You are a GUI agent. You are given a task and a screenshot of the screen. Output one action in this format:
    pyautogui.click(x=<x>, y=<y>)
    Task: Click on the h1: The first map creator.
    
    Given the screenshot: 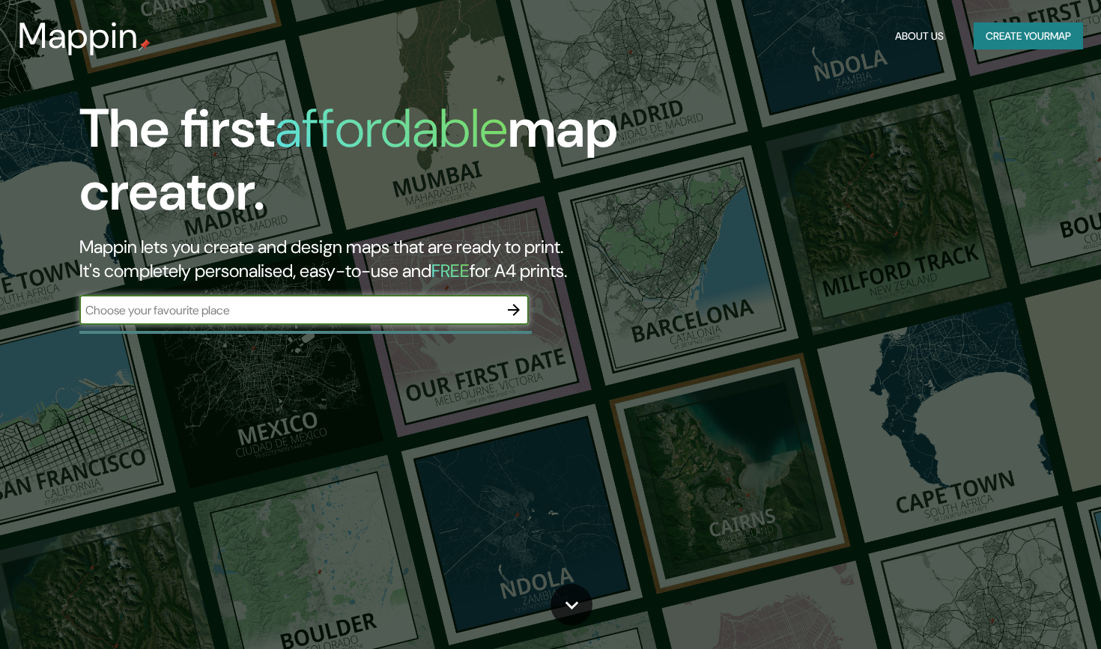 What is the action you would take?
    pyautogui.click(x=354, y=166)
    